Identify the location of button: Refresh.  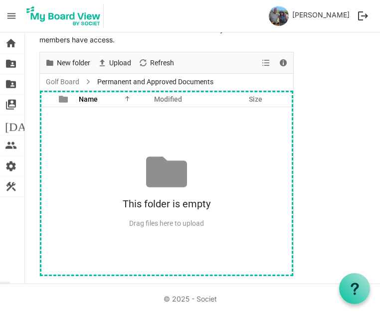
(156, 63).